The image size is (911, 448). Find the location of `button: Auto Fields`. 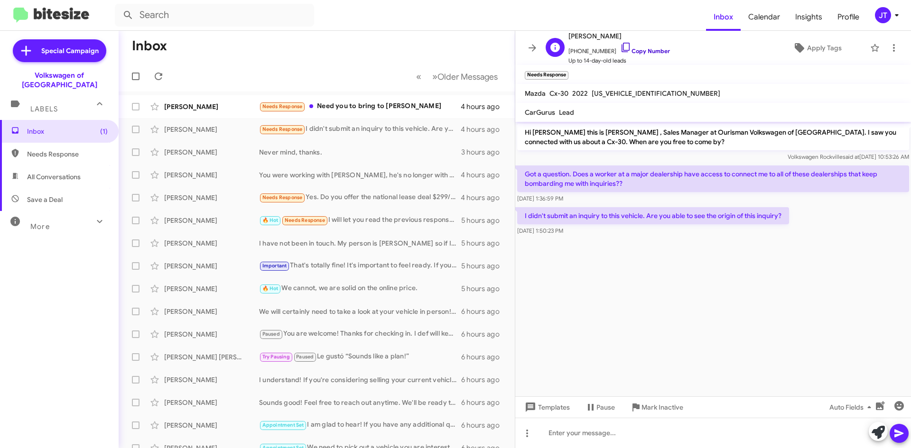

button: Auto Fields is located at coordinates (852, 407).